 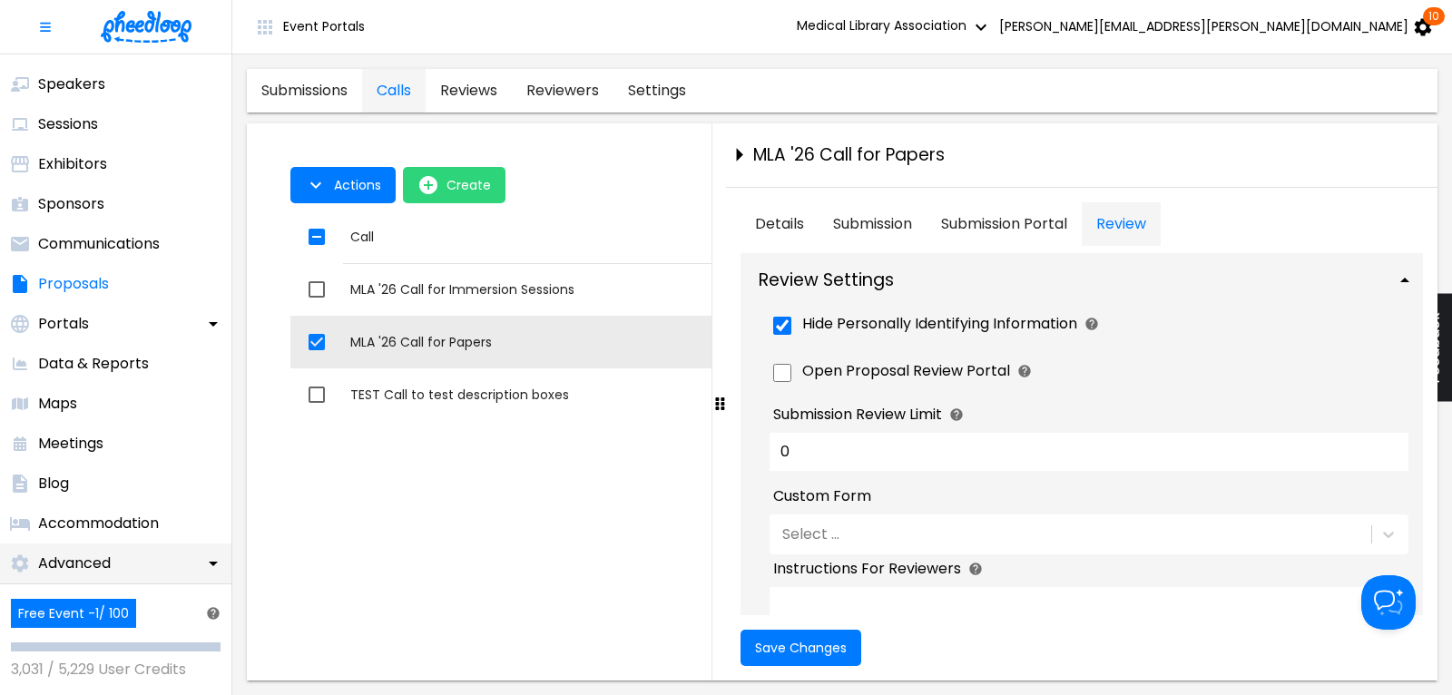 What do you see at coordinates (74, 563) in the screenshot?
I see `p: Advanced` at bounding box center [74, 563].